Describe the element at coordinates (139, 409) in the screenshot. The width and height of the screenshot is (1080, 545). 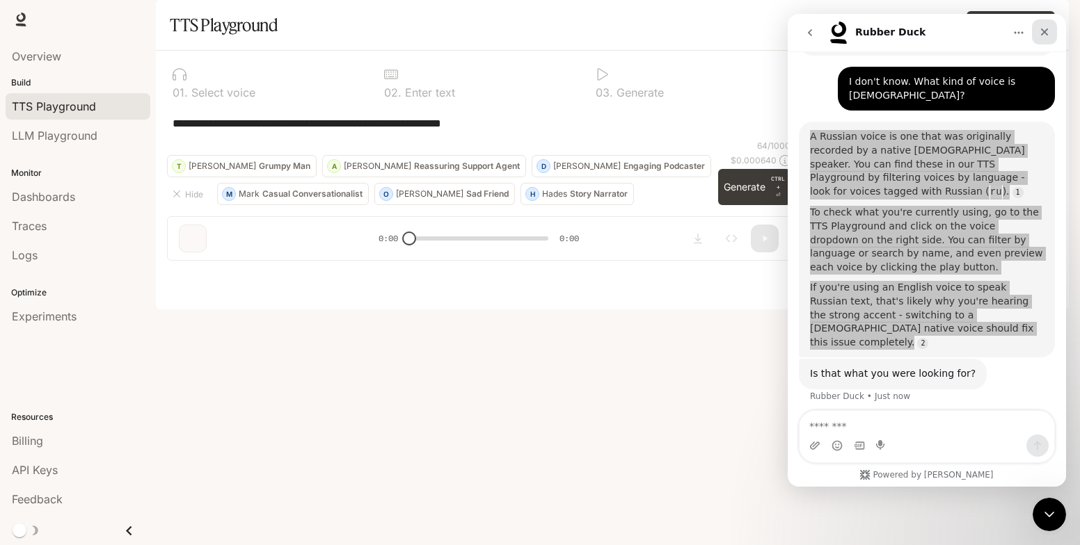
I see `textarea: Message…` at that location.